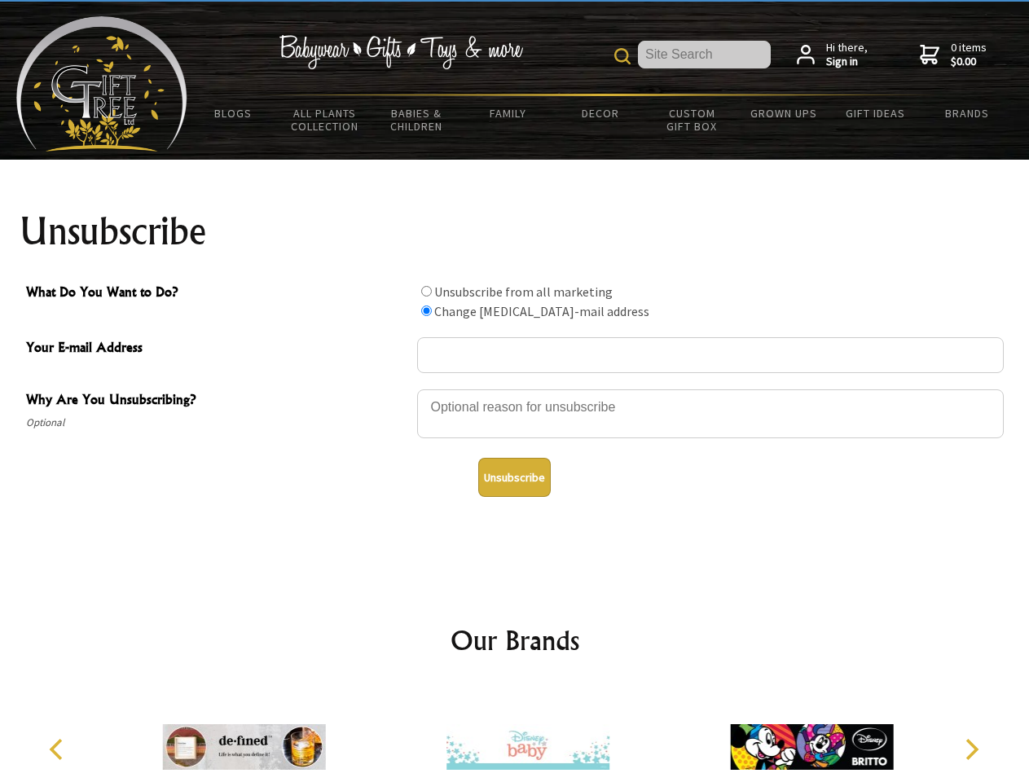 The width and height of the screenshot is (1029, 782). Describe the element at coordinates (704, 55) in the screenshot. I see `input: Site Search` at that location.